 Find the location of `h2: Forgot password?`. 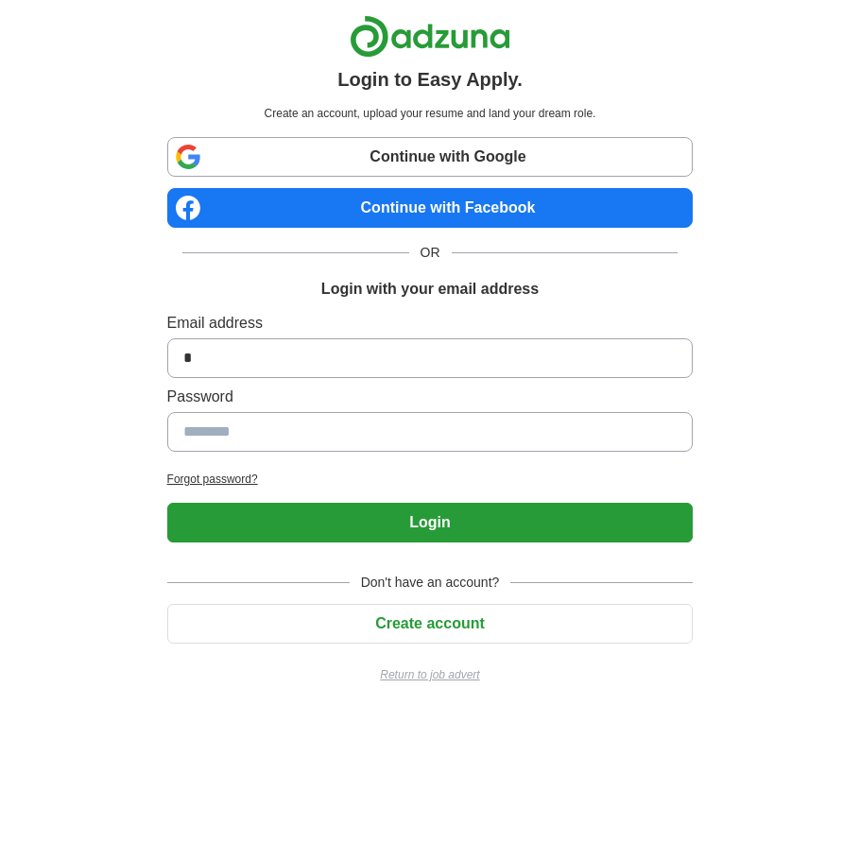

h2: Forgot password? is located at coordinates (430, 479).